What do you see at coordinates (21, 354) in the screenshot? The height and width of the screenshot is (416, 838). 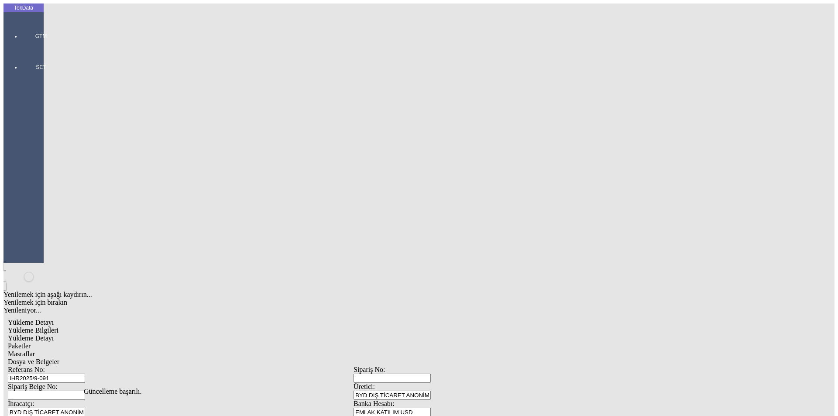 I see `span: Masraflar` at bounding box center [21, 354].